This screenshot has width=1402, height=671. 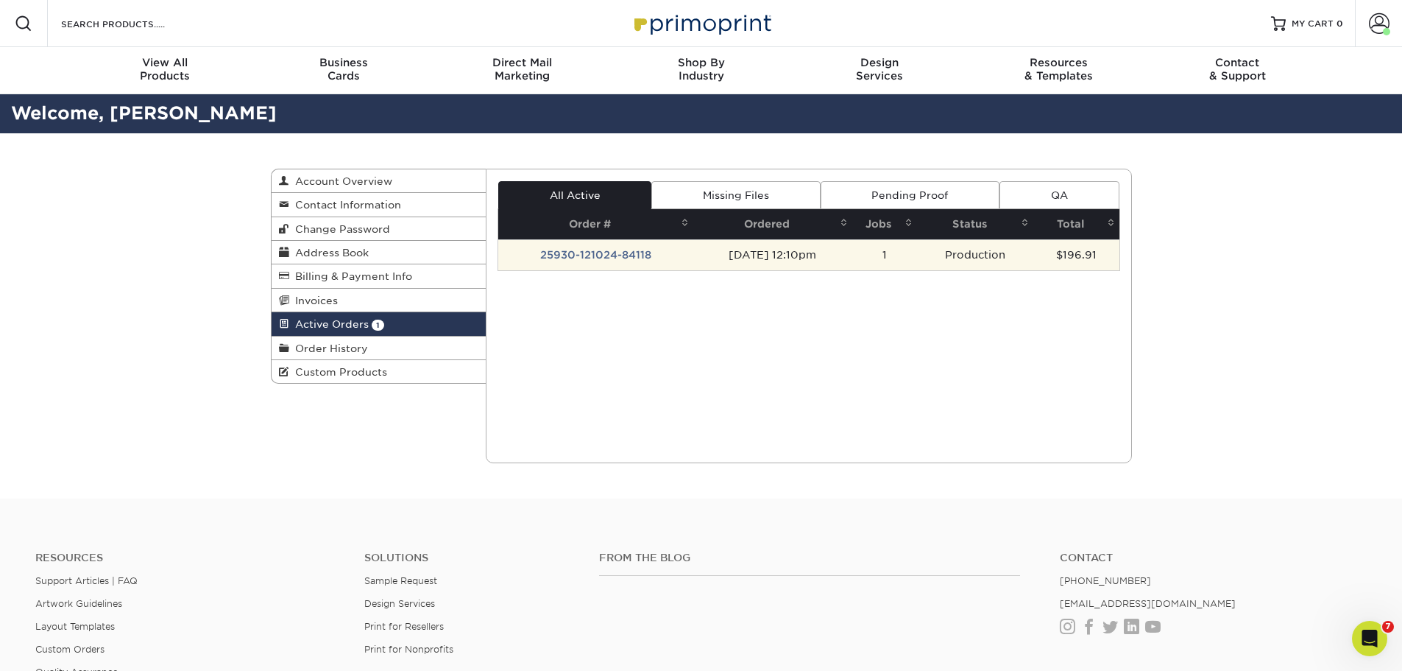 I want to click on a: Contact Information, so click(x=379, y=205).